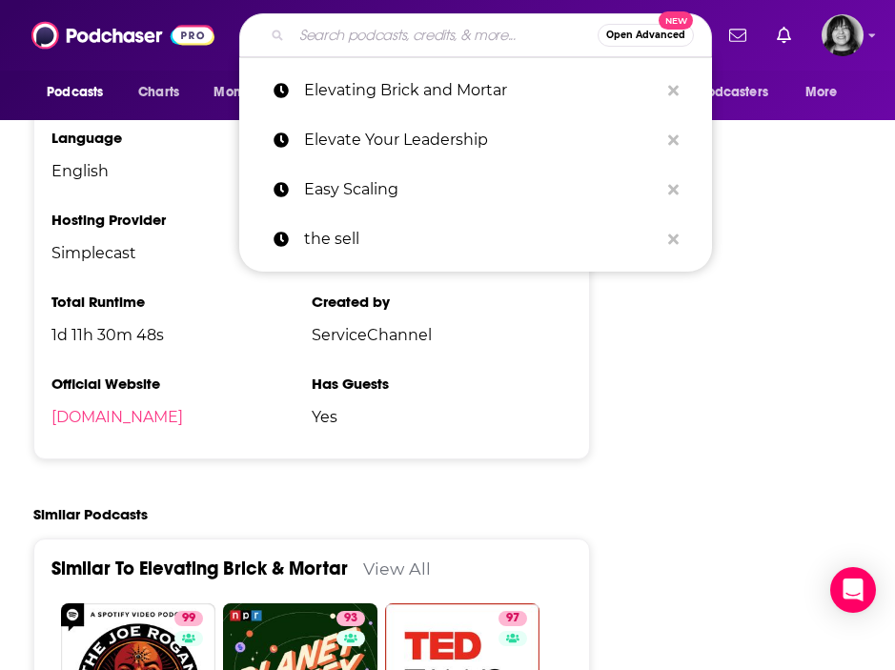 The image size is (895, 670). What do you see at coordinates (123, 35) in the screenshot?
I see `a: Podchaser - Follow, Share and Rate Podcasts` at bounding box center [123, 35].